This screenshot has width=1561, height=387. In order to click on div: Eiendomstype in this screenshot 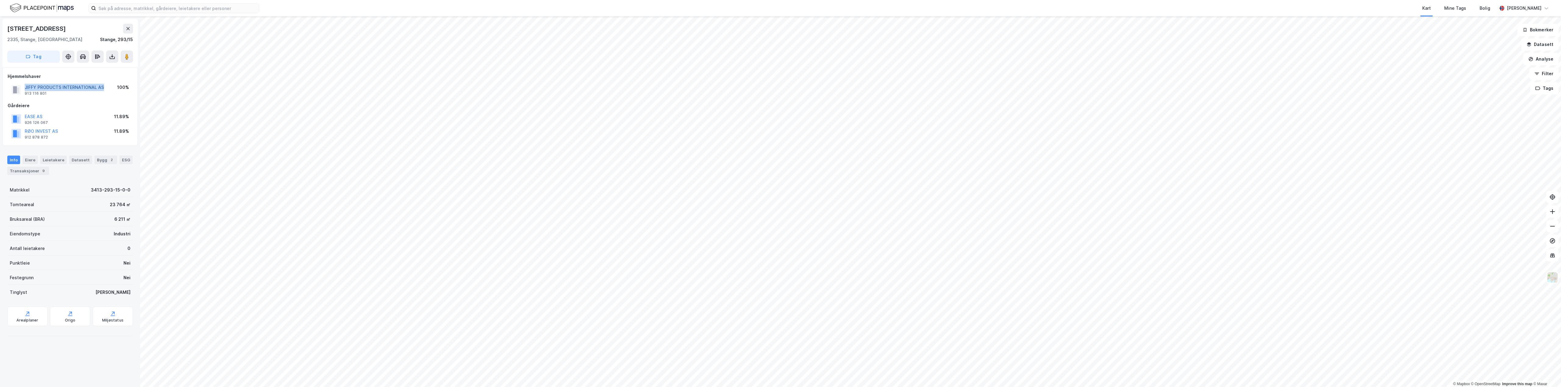, I will do `click(25, 234)`.